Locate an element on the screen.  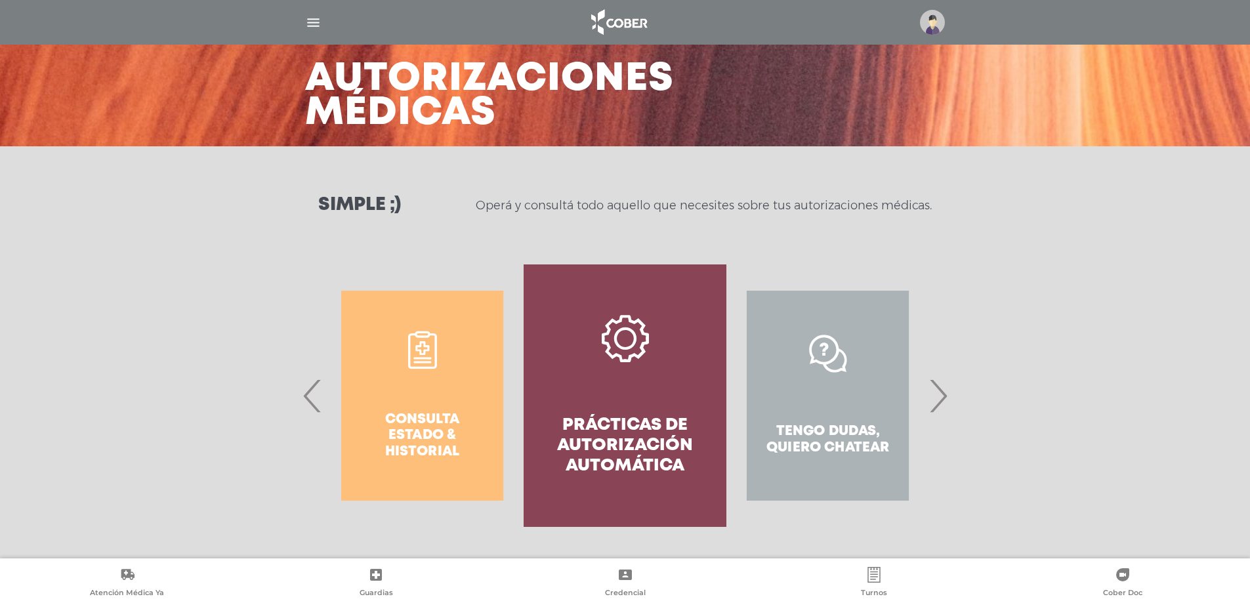
a: Turnos is located at coordinates (873, 583).